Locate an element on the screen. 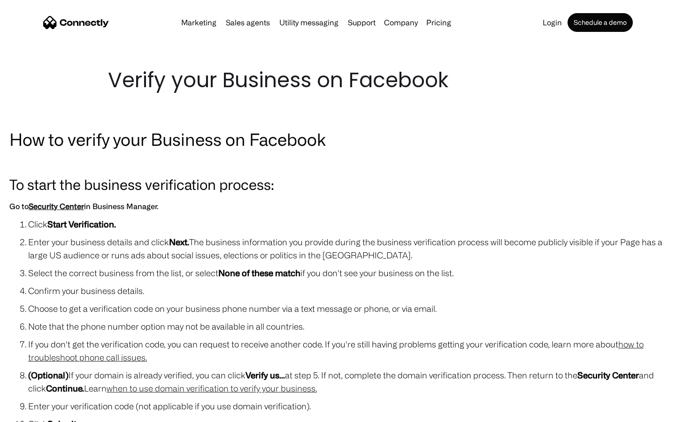 The height and width of the screenshot is (422, 676). a: Utility messaging is located at coordinates (309, 23).